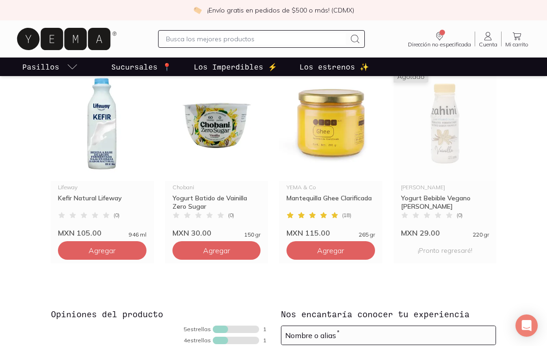 This screenshot has width=547, height=346. I want to click on span: MXN 29.00, so click(420, 233).